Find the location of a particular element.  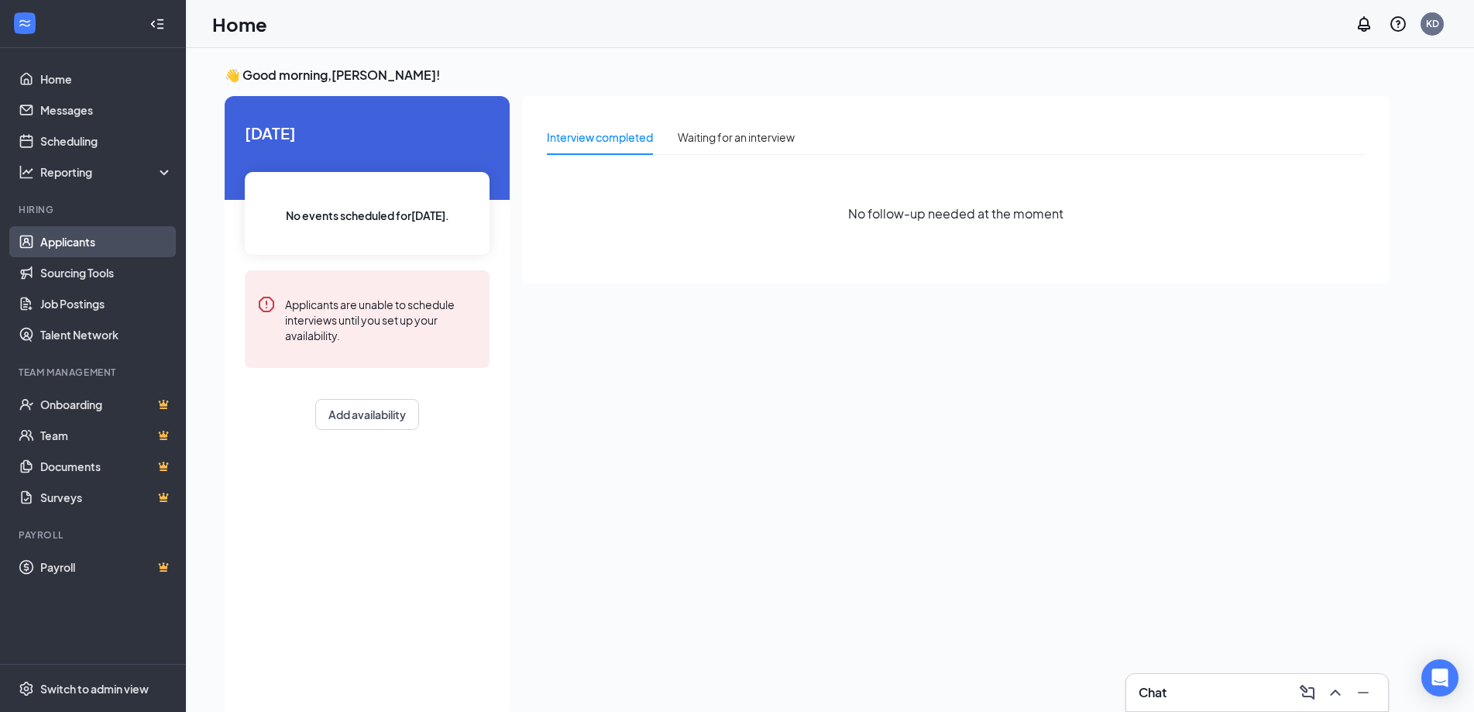

button: Add availability is located at coordinates (367, 414).